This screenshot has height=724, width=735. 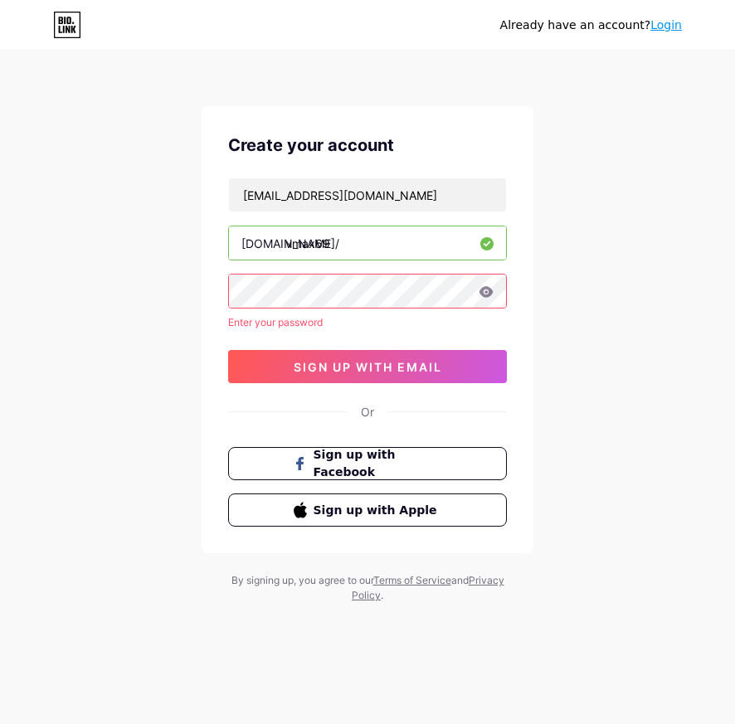 What do you see at coordinates (368, 367) in the screenshot?
I see `span: sign up with email` at bounding box center [368, 367].